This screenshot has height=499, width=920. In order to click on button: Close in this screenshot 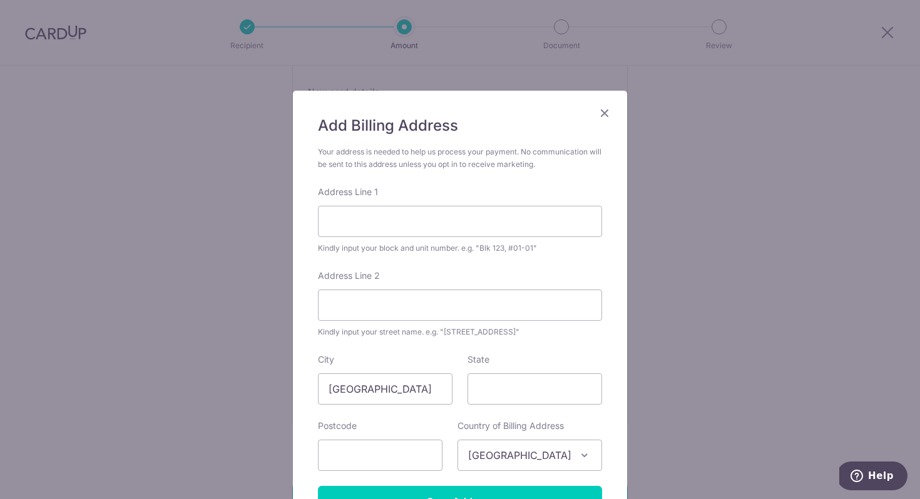, I will do `click(605, 113)`.